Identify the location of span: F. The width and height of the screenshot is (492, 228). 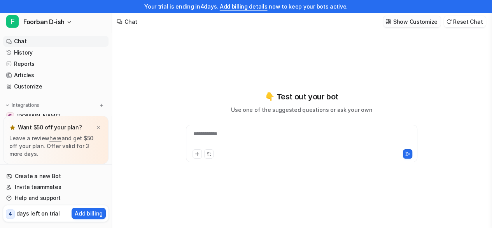
(12, 21).